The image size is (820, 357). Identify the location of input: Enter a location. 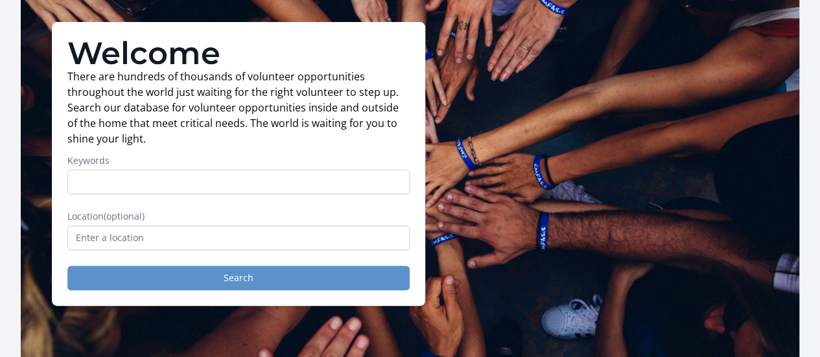
(239, 238).